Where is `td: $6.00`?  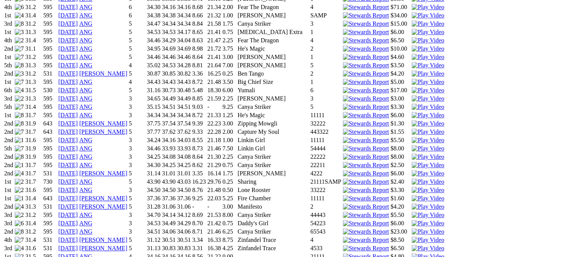
td: $6.00 is located at coordinates (400, 32).